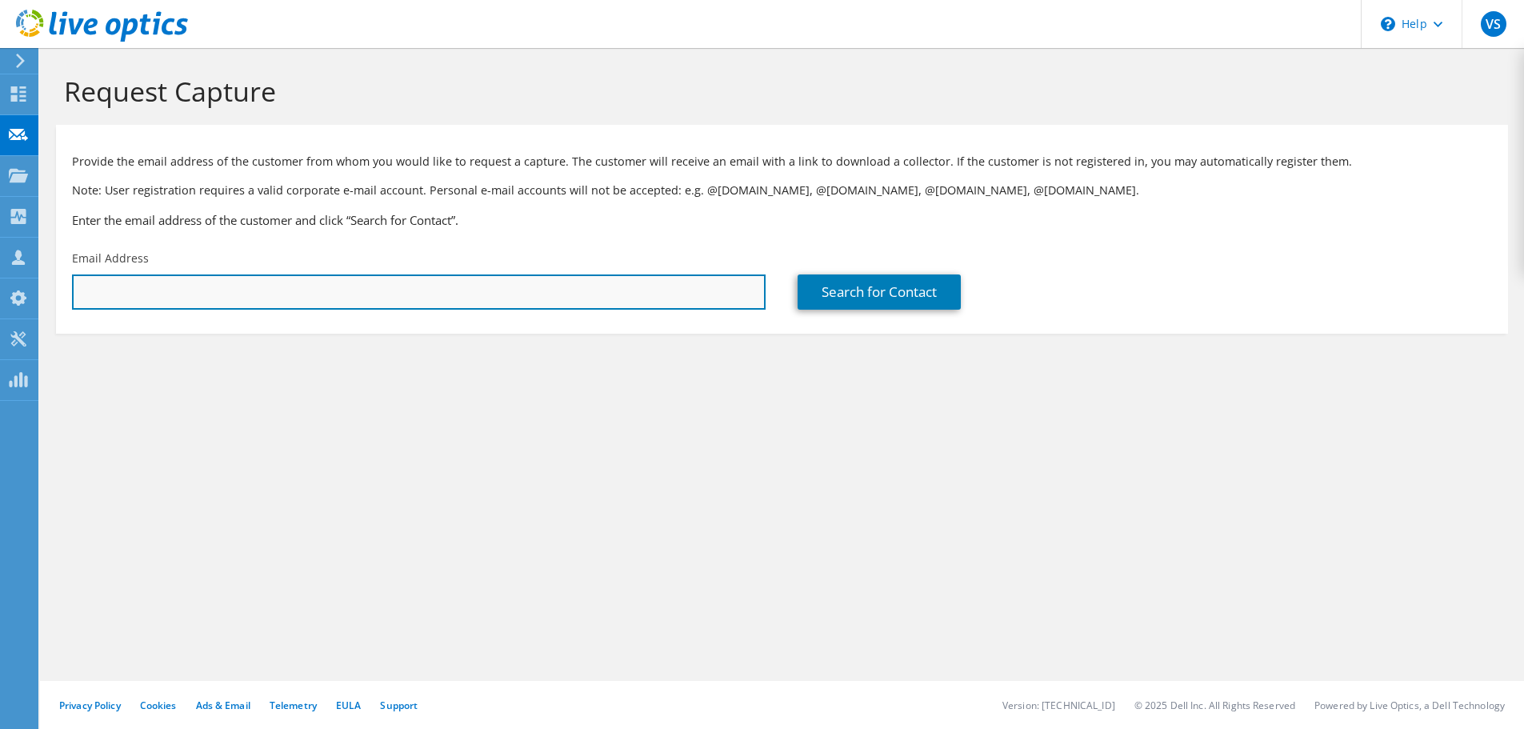 The image size is (1524, 729). Describe the element at coordinates (293, 705) in the screenshot. I see `a: Telemetry` at that location.